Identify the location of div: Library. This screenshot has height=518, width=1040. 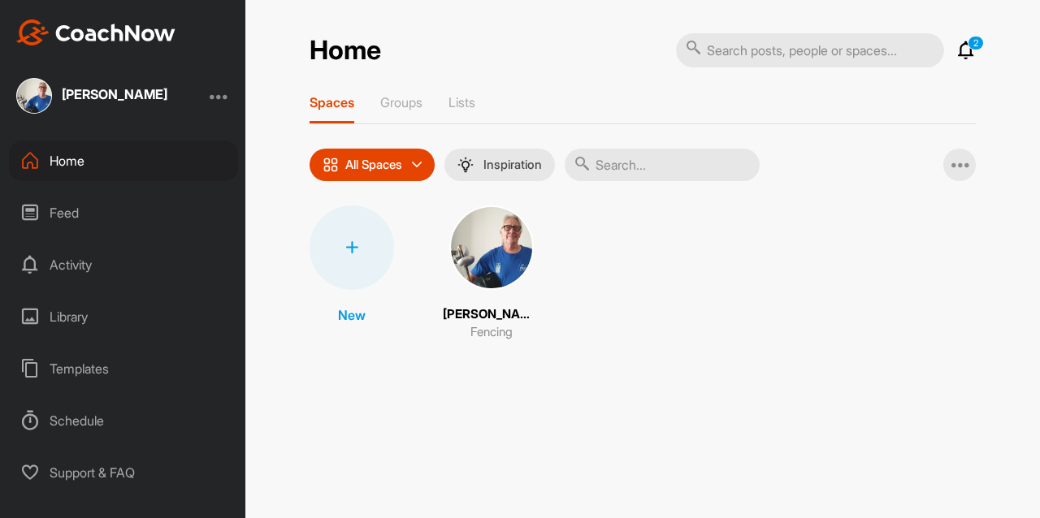
(124, 317).